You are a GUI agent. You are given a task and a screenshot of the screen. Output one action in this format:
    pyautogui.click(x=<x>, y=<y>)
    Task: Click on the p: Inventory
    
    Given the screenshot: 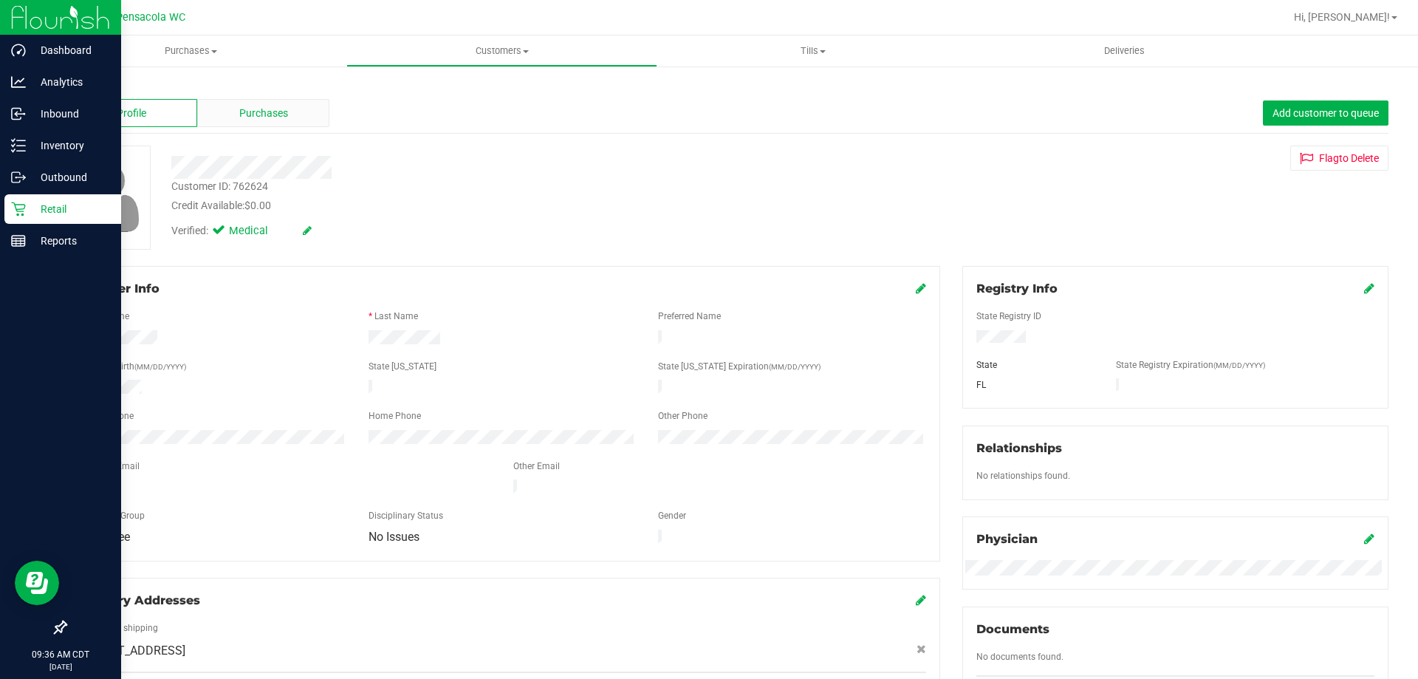 What is the action you would take?
    pyautogui.click(x=70, y=145)
    